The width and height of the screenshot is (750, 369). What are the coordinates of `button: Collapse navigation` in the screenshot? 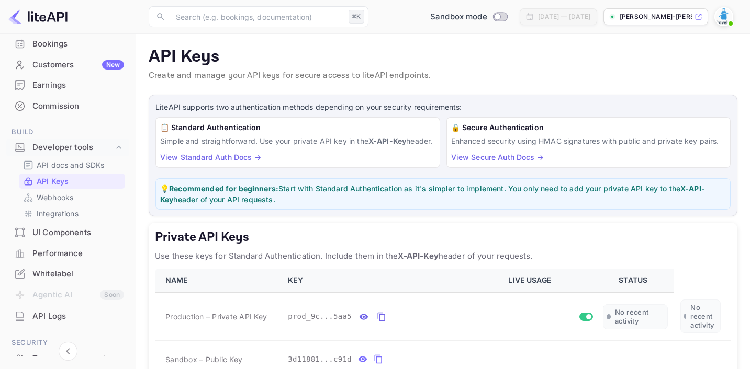 It's located at (68, 352).